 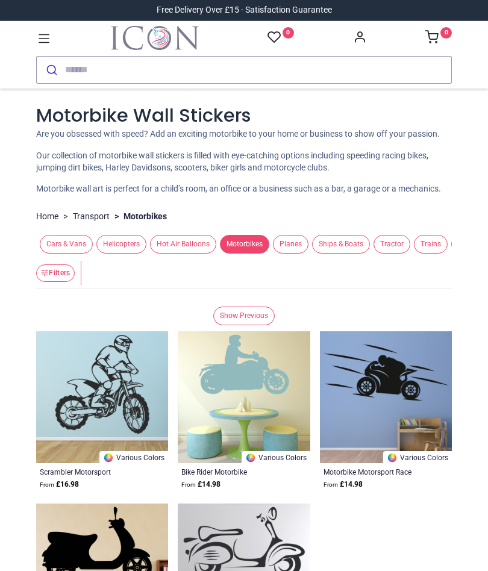 What do you see at coordinates (47, 217) in the screenshot?
I see `a: Home` at bounding box center [47, 217].